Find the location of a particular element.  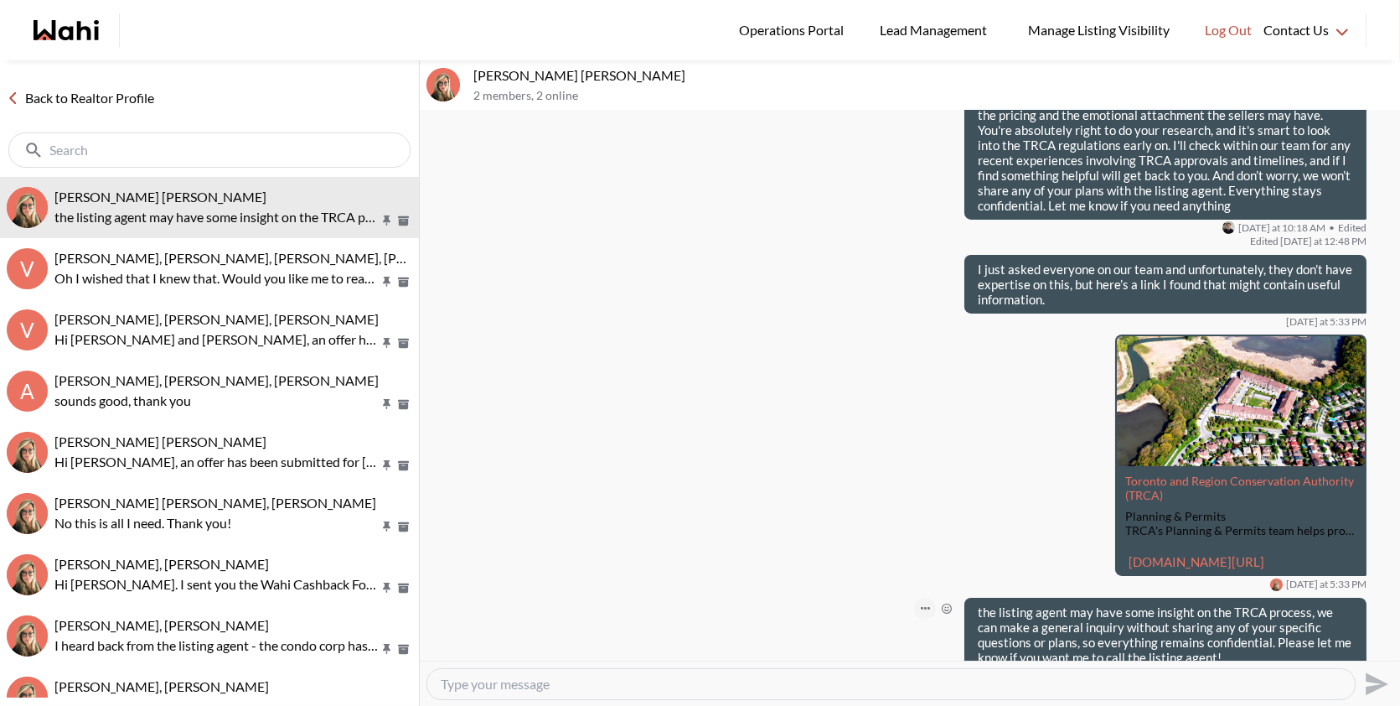

p: I heard back from the listing agent - the condo corp has scheduled these improvements and it is n... is located at coordinates (216, 645).